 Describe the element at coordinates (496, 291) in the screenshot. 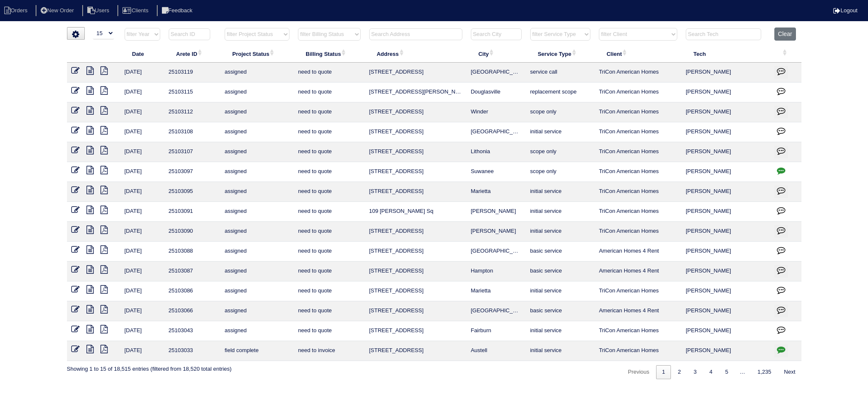

I see `td: Marietta` at that location.